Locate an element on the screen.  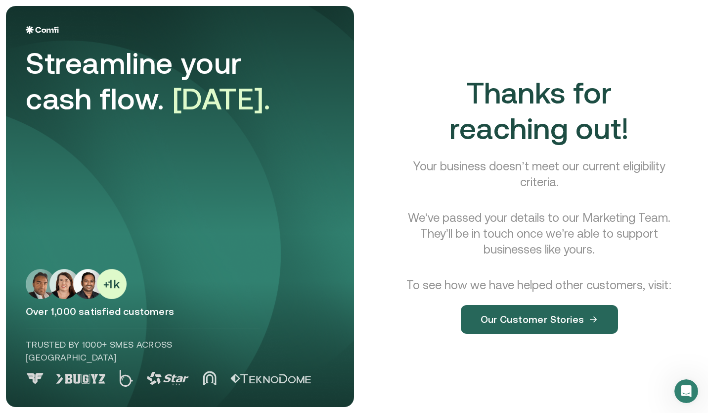
img: Logo is located at coordinates (42, 30).